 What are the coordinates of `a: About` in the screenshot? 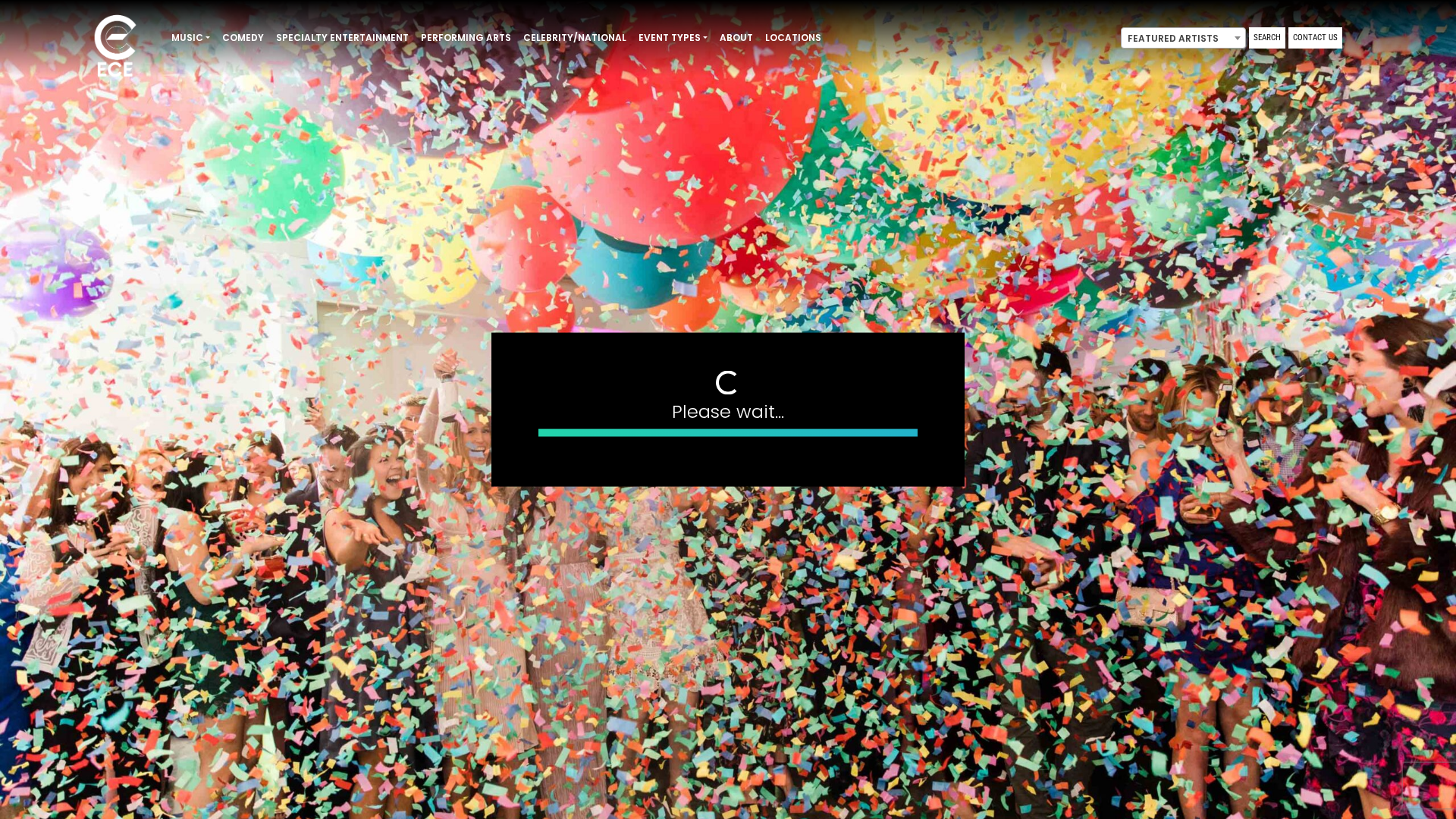 It's located at (736, 38).